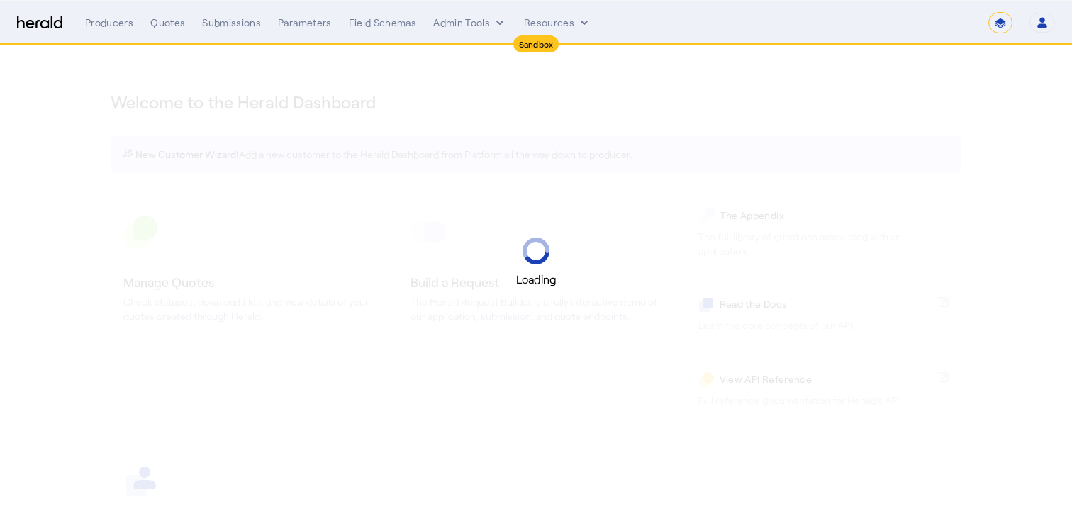 Image resolution: width=1072 pixels, height=524 pixels. What do you see at coordinates (40, 23) in the screenshot?
I see `img: Herald Logo` at bounding box center [40, 23].